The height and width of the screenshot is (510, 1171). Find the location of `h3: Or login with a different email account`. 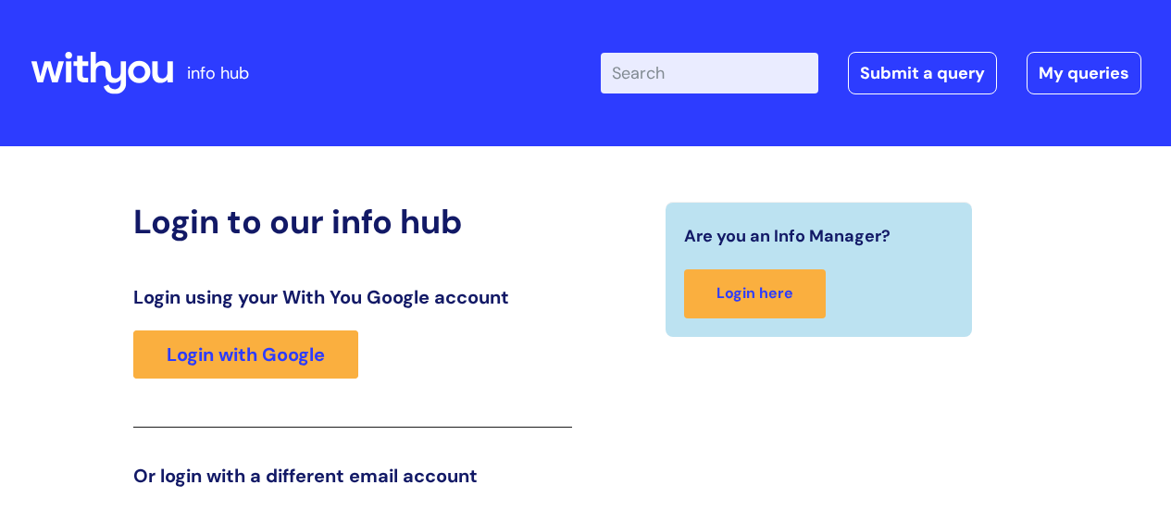

h3: Or login with a different email account is located at coordinates (353, 476).